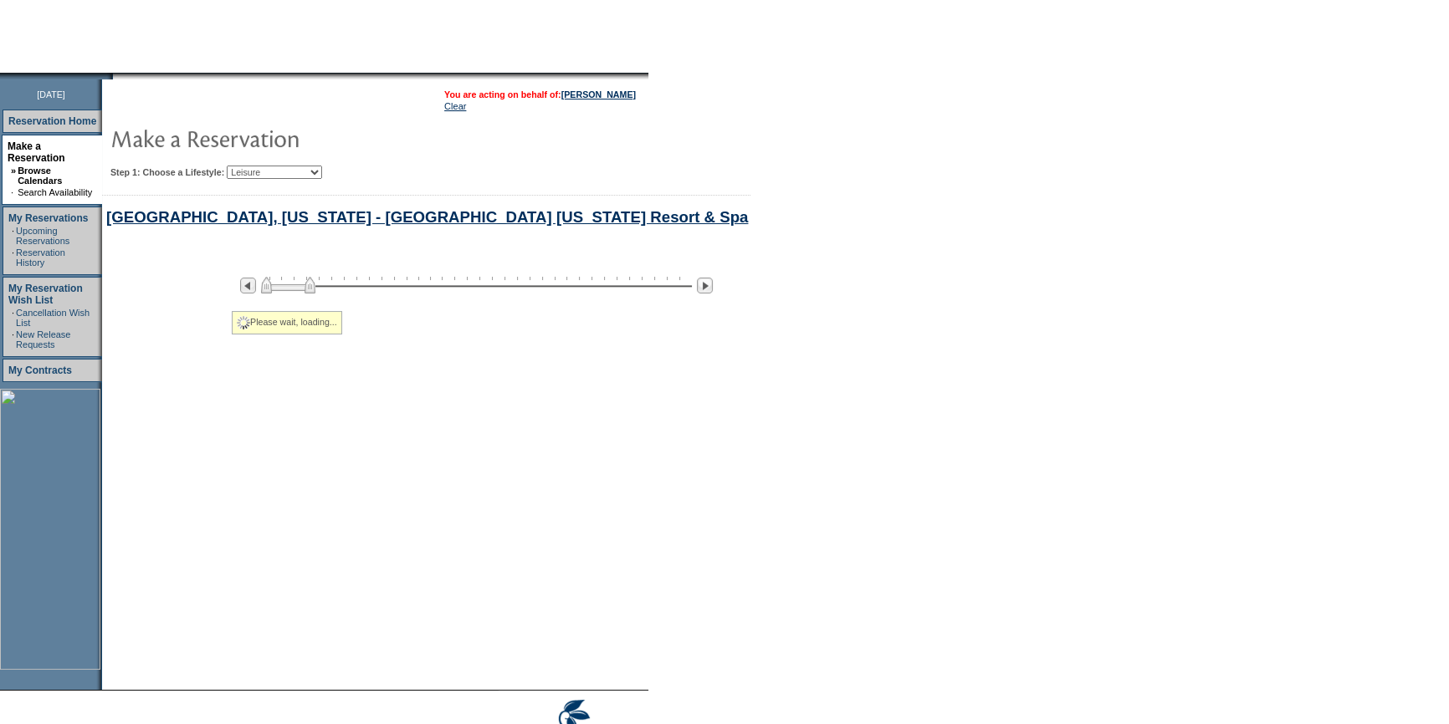  Describe the element at coordinates (110, 76) in the screenshot. I see `img: promoShadowLeftCorner.gif` at that location.